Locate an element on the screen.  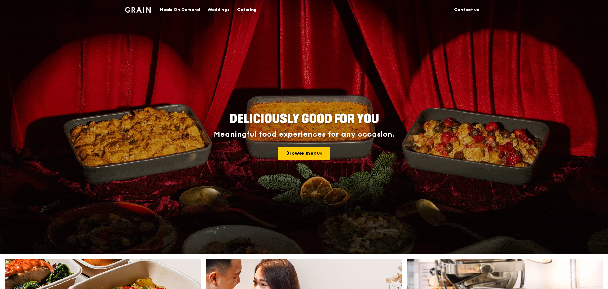
a: Weddings is located at coordinates (218, 10).